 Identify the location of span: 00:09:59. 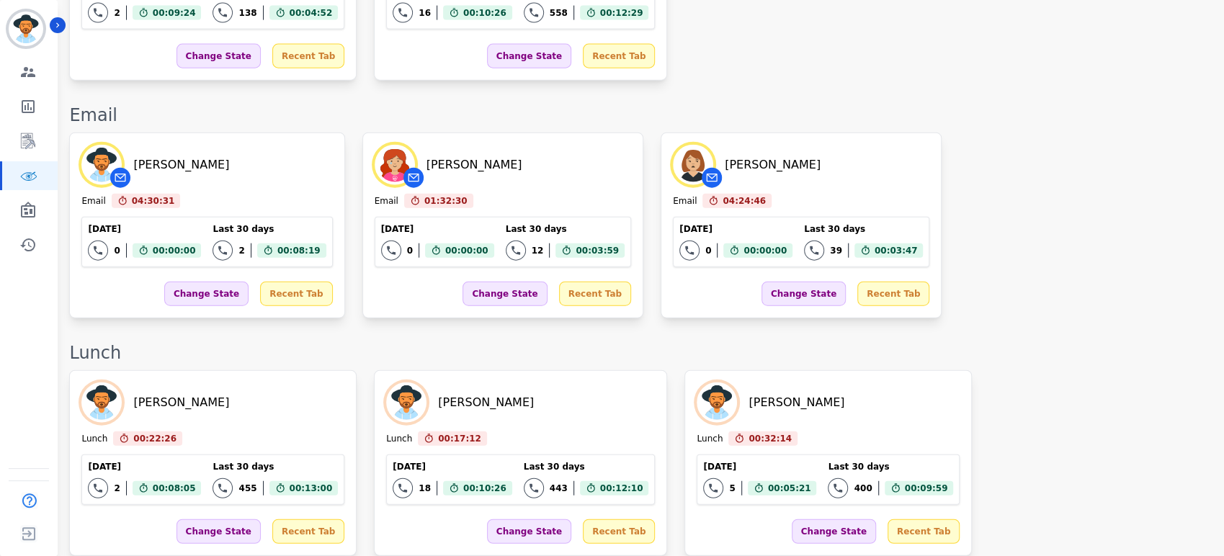
(927, 489).